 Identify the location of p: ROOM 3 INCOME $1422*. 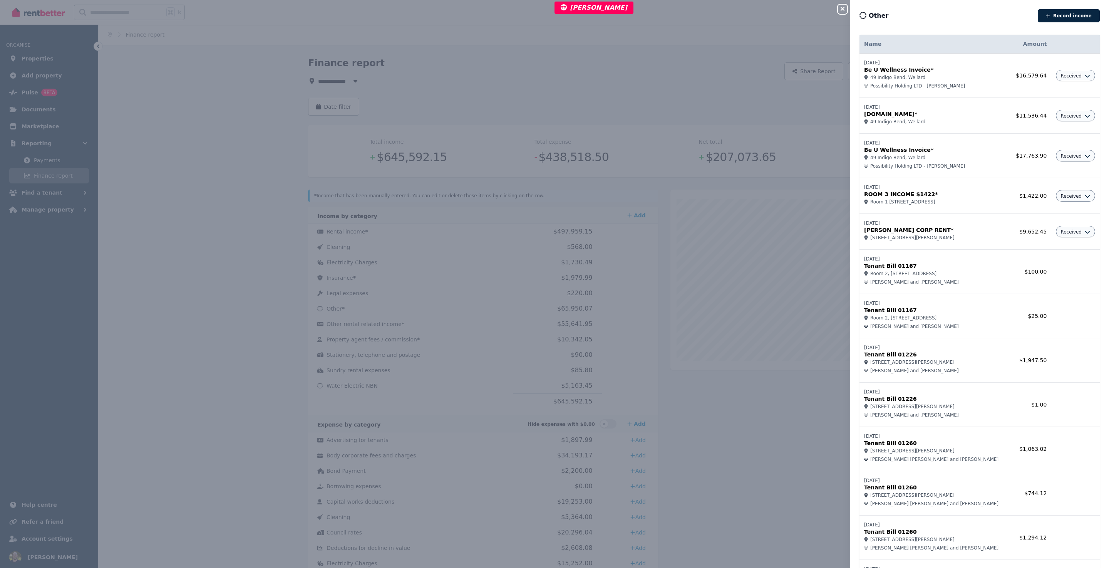
(935, 194).